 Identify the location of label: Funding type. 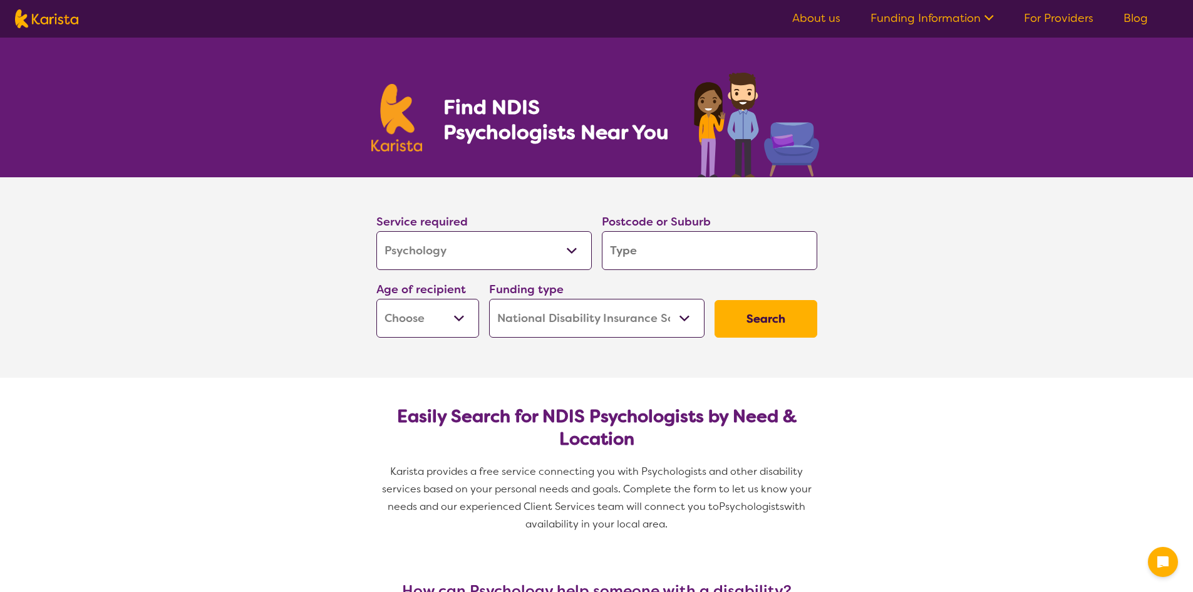
(526, 289).